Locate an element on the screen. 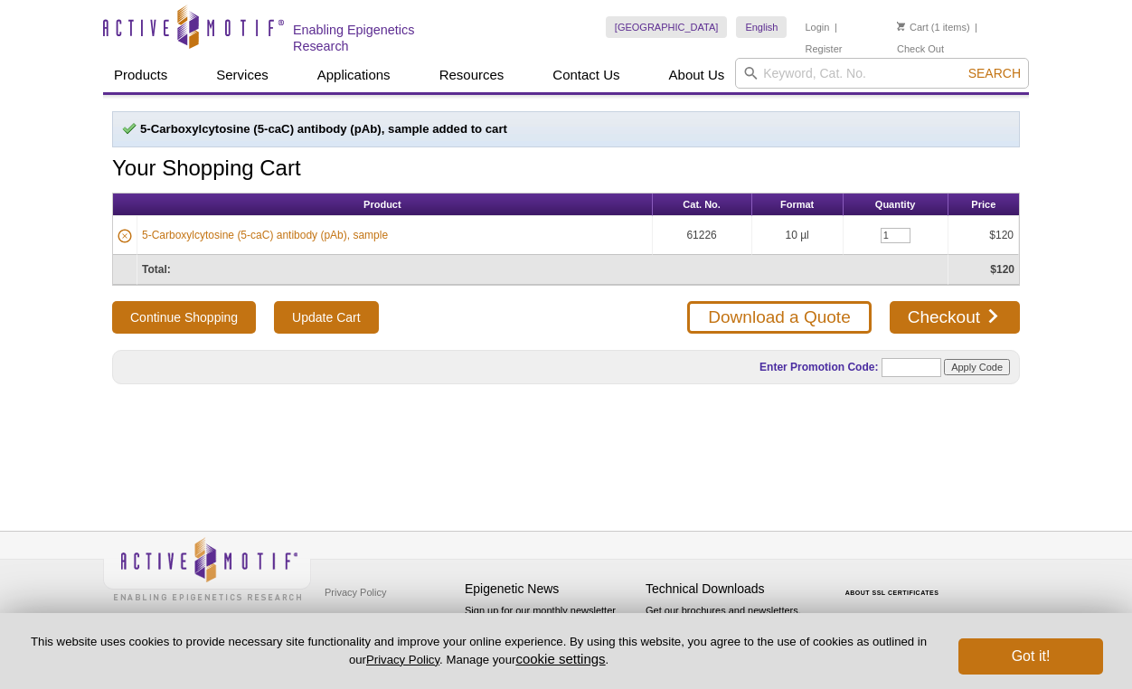  p: Get our brochures and newsletters, or request them by mail. is located at coordinates (732, 626).